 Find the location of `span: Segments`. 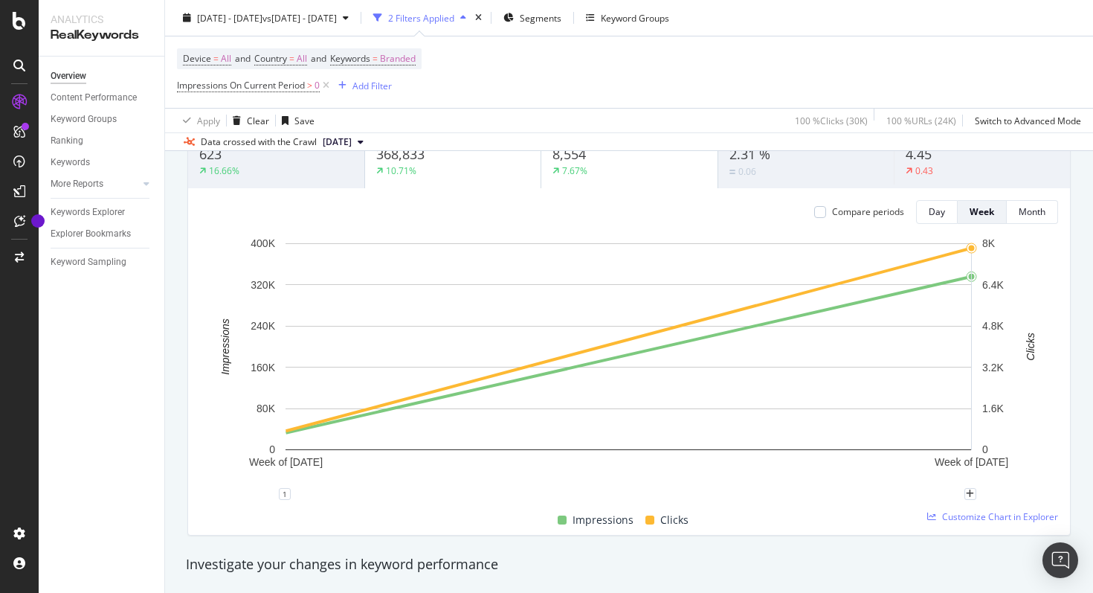

span: Segments is located at coordinates (541, 17).